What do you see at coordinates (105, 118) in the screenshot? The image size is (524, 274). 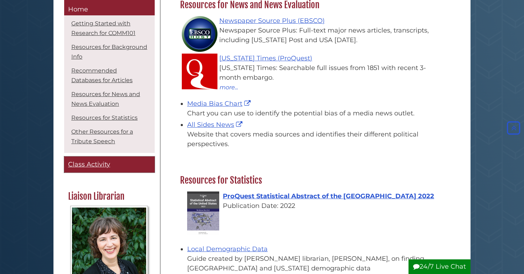 I see `a: Resources for Statistics` at bounding box center [105, 118].